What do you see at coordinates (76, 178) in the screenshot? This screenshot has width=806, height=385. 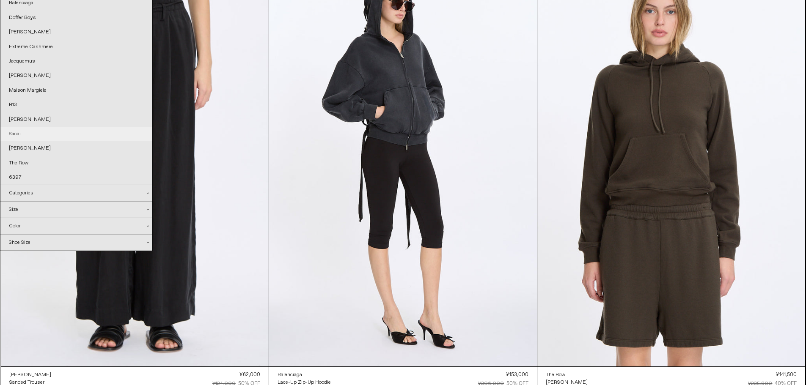 I see `a: 6397` at bounding box center [76, 178].